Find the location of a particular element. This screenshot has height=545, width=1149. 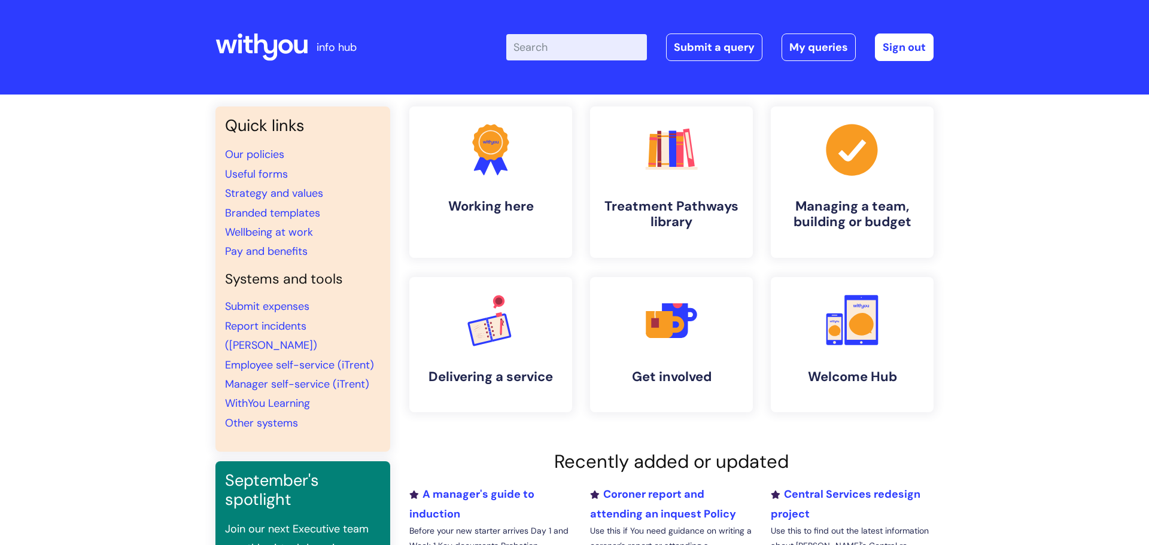

a: Other systems is located at coordinates (261, 423).